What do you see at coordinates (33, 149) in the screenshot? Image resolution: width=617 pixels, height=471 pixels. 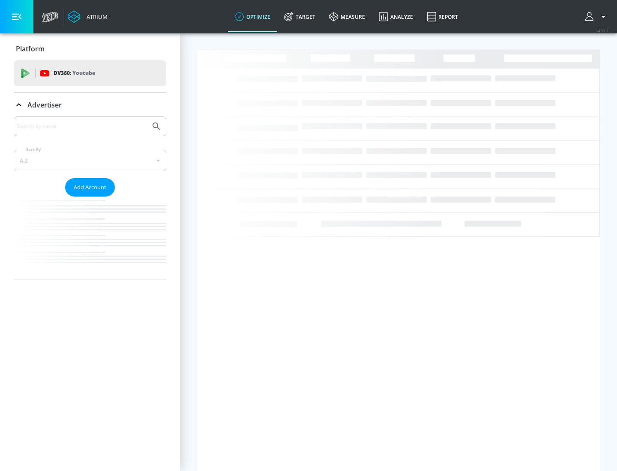 I see `label: Sort By` at bounding box center [33, 149].